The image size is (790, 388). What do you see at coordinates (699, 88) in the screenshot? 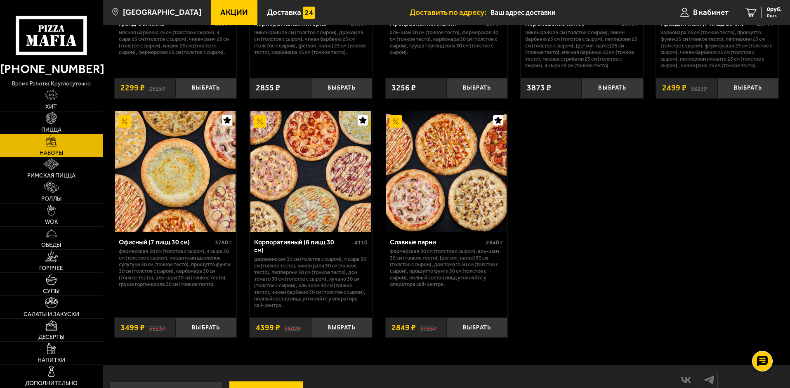
I see `s: 3823 ₽` at bounding box center [699, 88].